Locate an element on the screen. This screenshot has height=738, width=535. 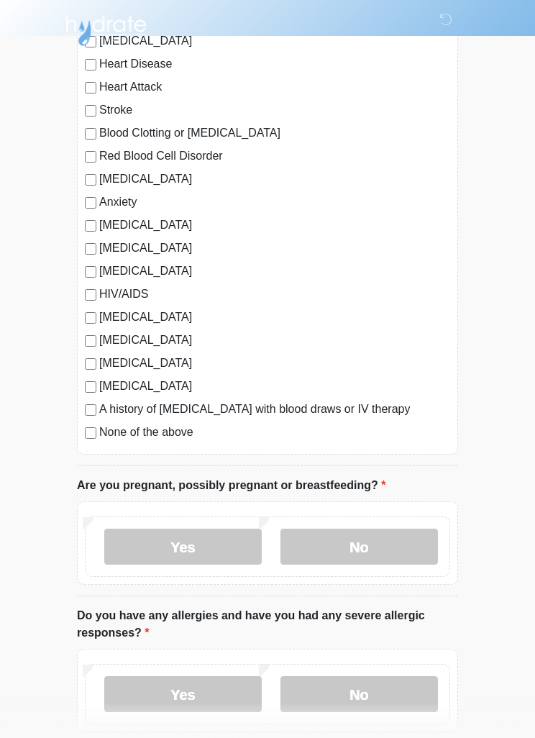
label: Red Blood Cell Disorder is located at coordinates (275, 156).